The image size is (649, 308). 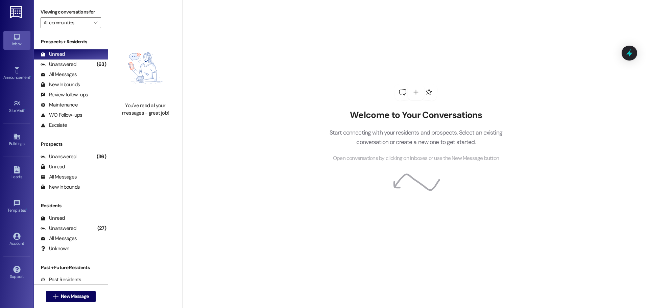 What do you see at coordinates (416, 137) in the screenshot?
I see `p: Start connecting with your residents and prospects. Select an existing conversation or create a n...` at bounding box center [416, 137].